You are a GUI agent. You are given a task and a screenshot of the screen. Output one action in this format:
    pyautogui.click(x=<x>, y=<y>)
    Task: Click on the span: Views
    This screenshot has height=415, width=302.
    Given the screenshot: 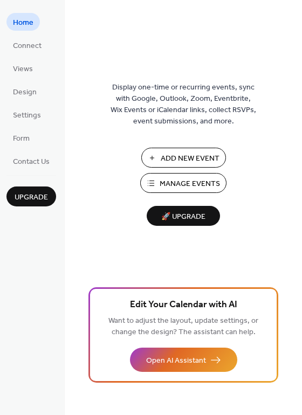 What is the action you would take?
    pyautogui.click(x=23, y=69)
    